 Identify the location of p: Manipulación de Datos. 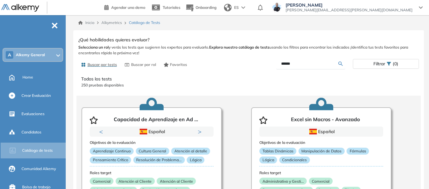
(321, 151).